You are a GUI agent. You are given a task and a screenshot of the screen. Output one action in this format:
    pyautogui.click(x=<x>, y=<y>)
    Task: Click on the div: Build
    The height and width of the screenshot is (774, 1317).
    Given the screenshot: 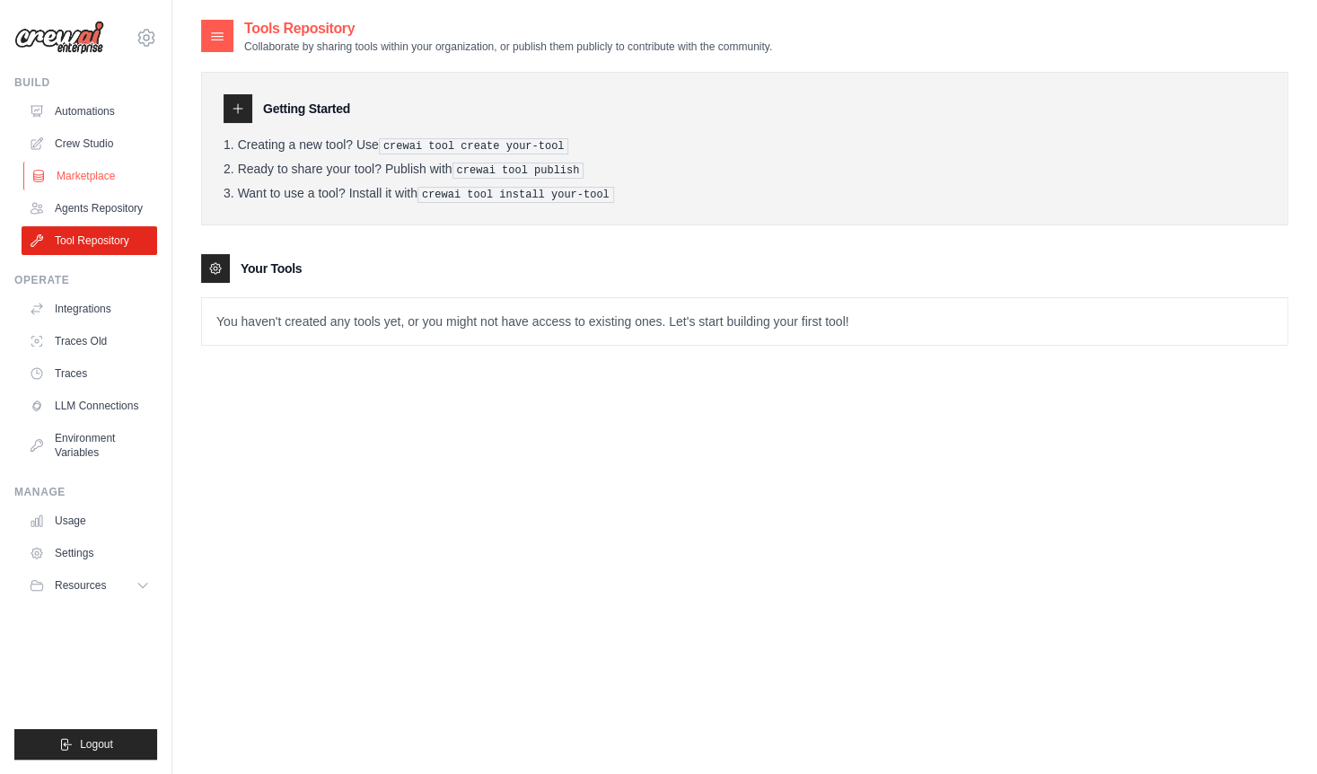 What is the action you would take?
    pyautogui.click(x=85, y=83)
    